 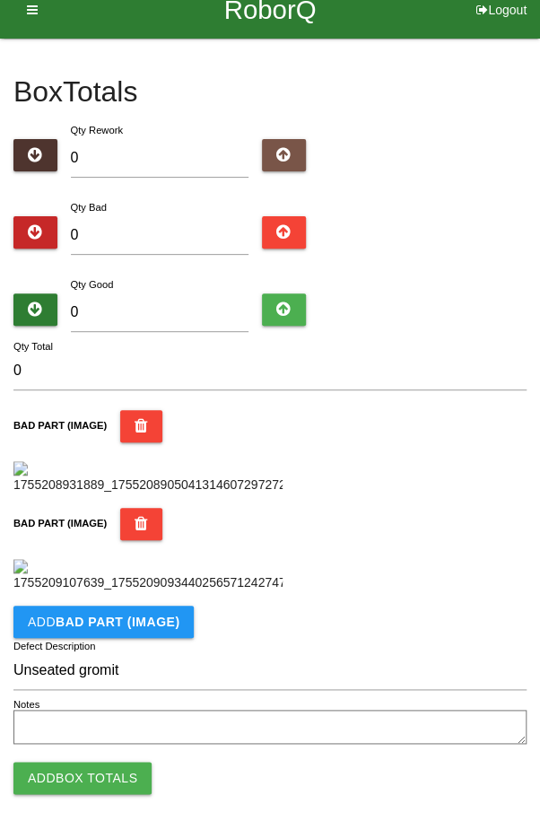 What do you see at coordinates (148, 575) in the screenshot?
I see `img: 1755209107639_17552090934402565712427472903601.jpg` at bounding box center [148, 575].